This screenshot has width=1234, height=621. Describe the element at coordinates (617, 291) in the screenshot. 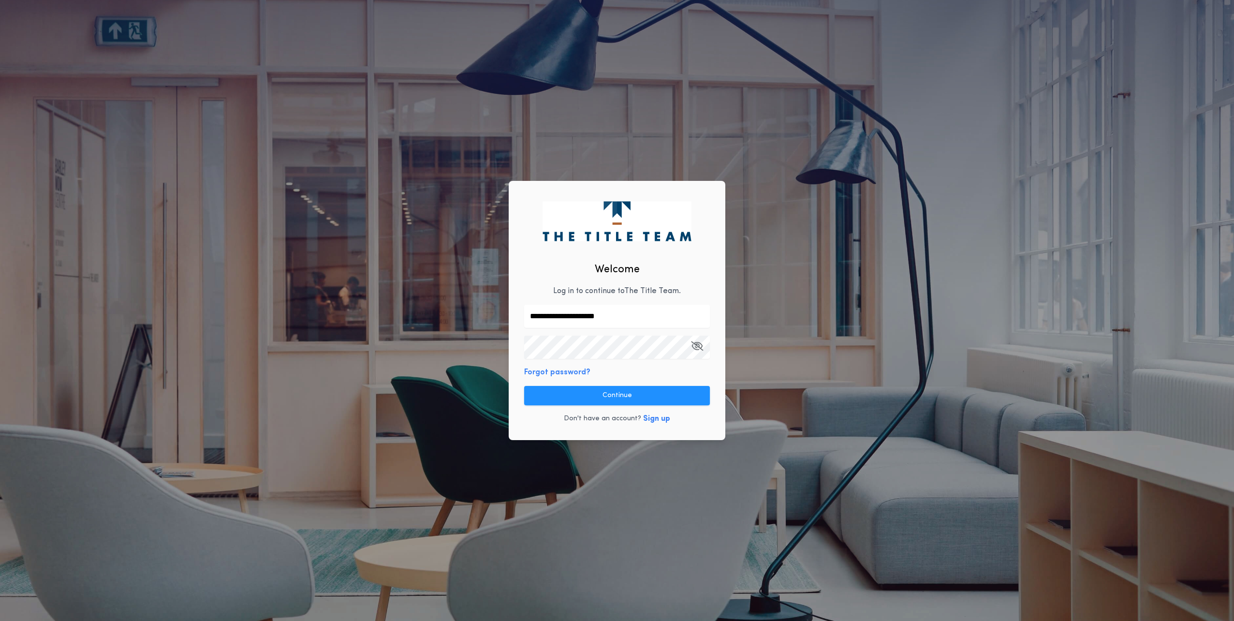

I see `p: Log in to continue to The Title Team .` at that location.